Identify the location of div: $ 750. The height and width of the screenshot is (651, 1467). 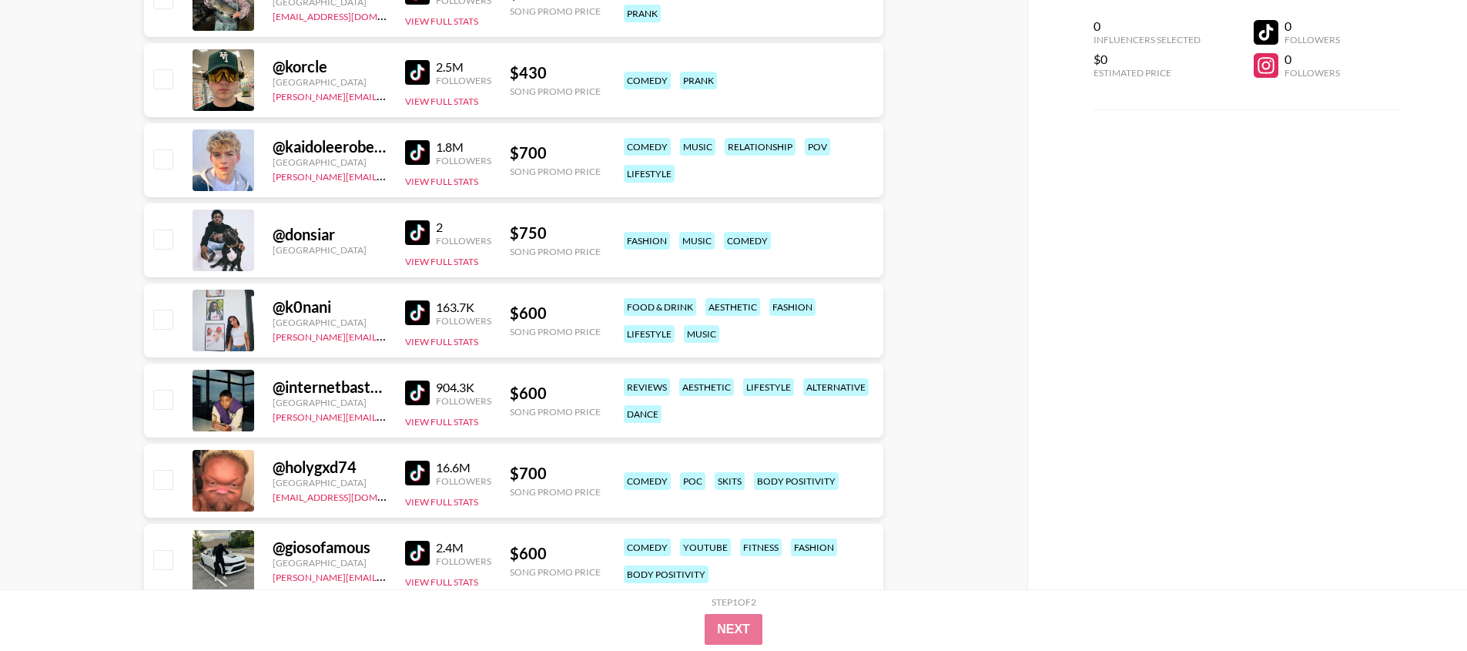
(555, 233).